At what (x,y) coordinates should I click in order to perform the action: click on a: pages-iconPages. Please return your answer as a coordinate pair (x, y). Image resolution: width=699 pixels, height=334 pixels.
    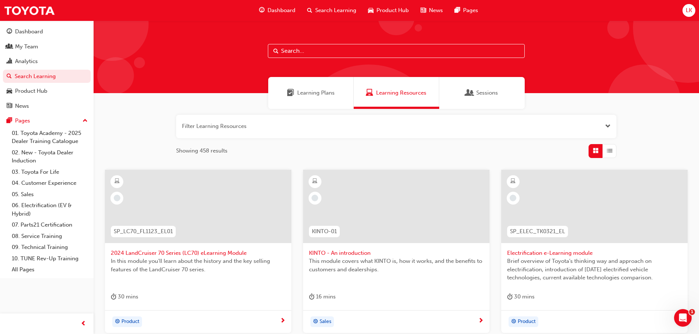
    Looking at the image, I should click on (467, 10).